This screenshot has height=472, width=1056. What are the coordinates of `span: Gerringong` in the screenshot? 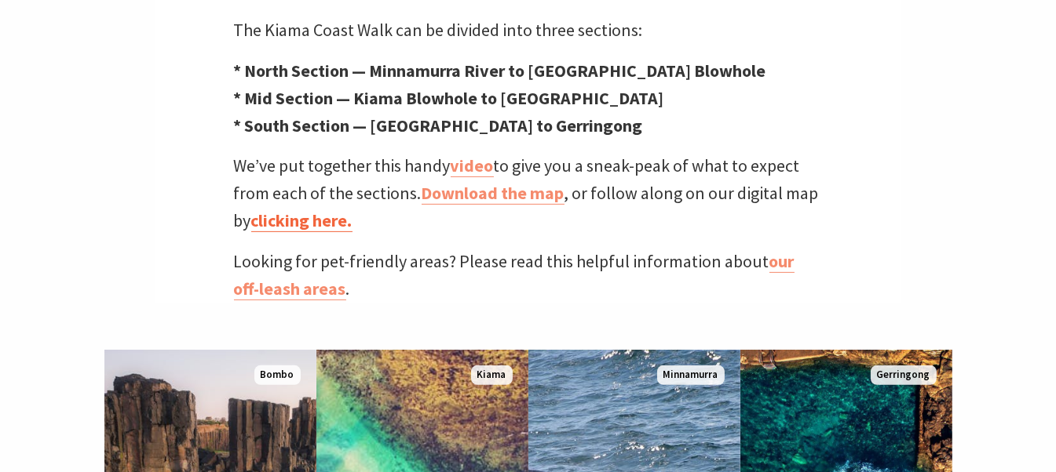 It's located at (903, 375).